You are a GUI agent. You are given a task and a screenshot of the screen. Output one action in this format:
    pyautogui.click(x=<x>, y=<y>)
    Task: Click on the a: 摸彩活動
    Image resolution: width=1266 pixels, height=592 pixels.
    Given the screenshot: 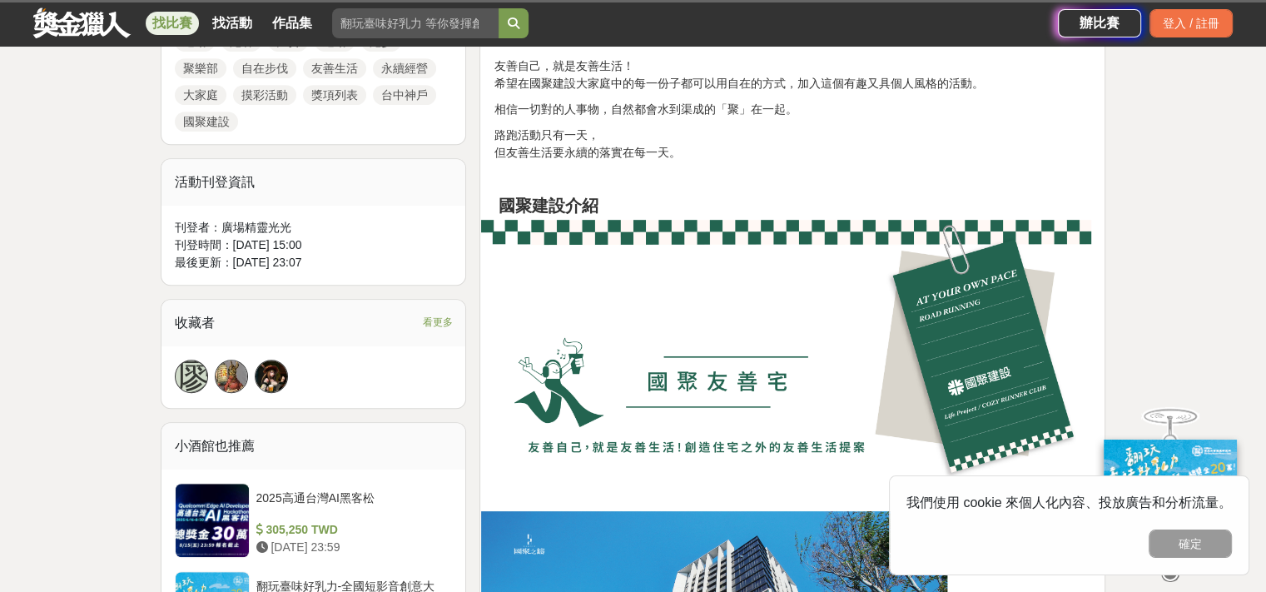 What is the action you would take?
    pyautogui.click(x=265, y=95)
    